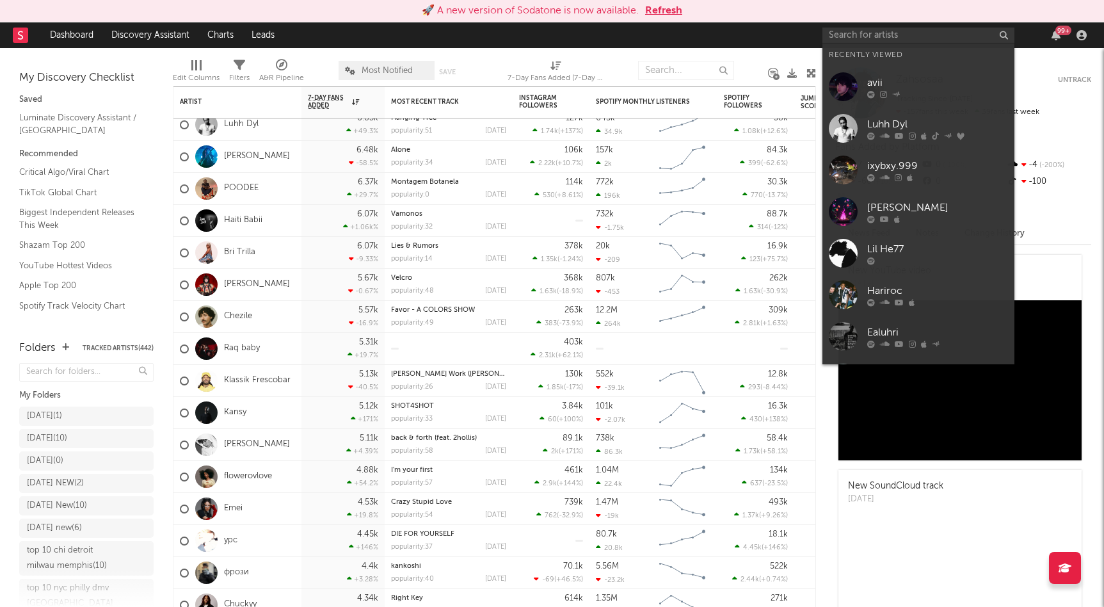 The height and width of the screenshot is (607, 1104). I want to click on div: 76.4, so click(826, 285).